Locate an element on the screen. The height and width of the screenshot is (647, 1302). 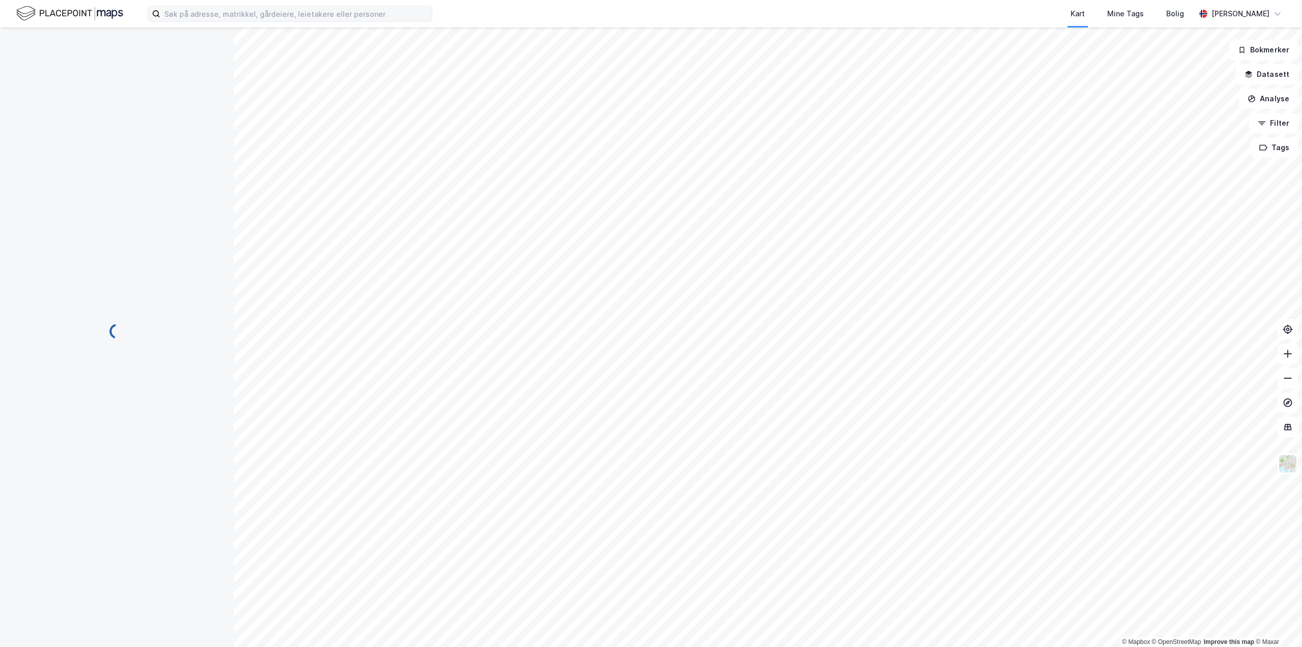
div: Mine Tags is located at coordinates (1126, 14).